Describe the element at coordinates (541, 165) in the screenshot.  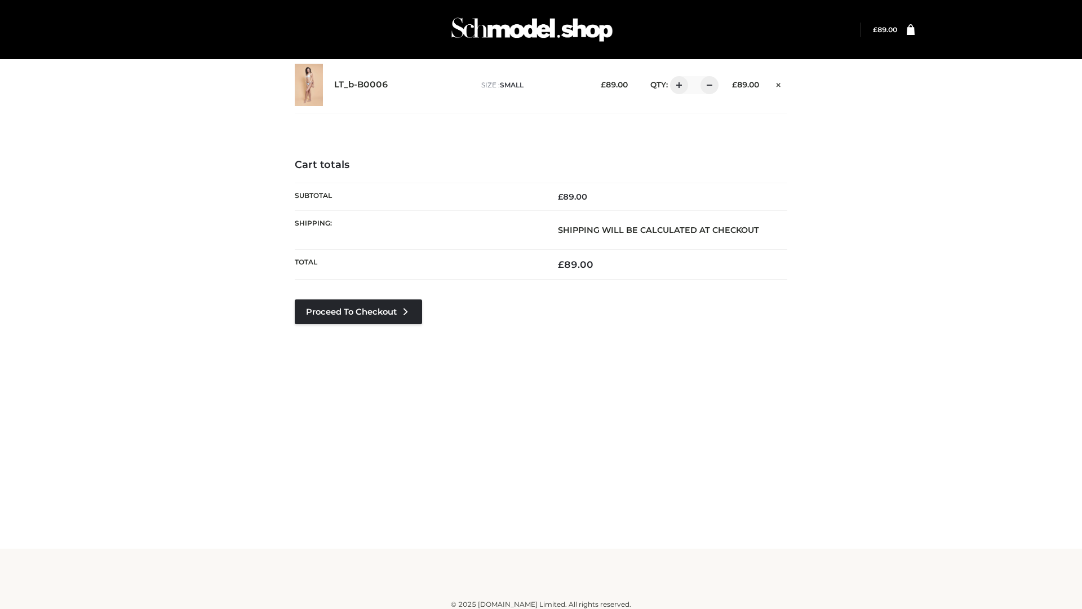
I see `h4: Cart totals` at that location.